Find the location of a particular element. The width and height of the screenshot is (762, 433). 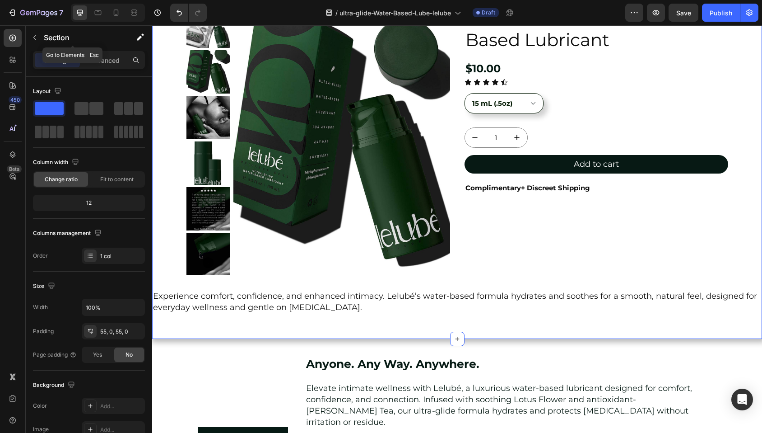

div: 450 is located at coordinates (15, 100).